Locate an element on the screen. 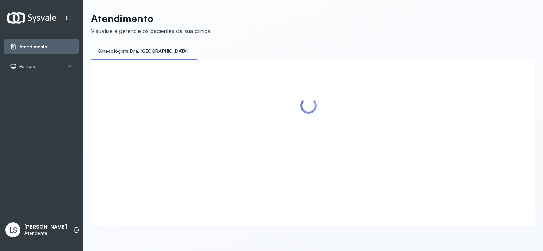 This screenshot has height=251, width=543. a: Atendimento is located at coordinates (41, 47).